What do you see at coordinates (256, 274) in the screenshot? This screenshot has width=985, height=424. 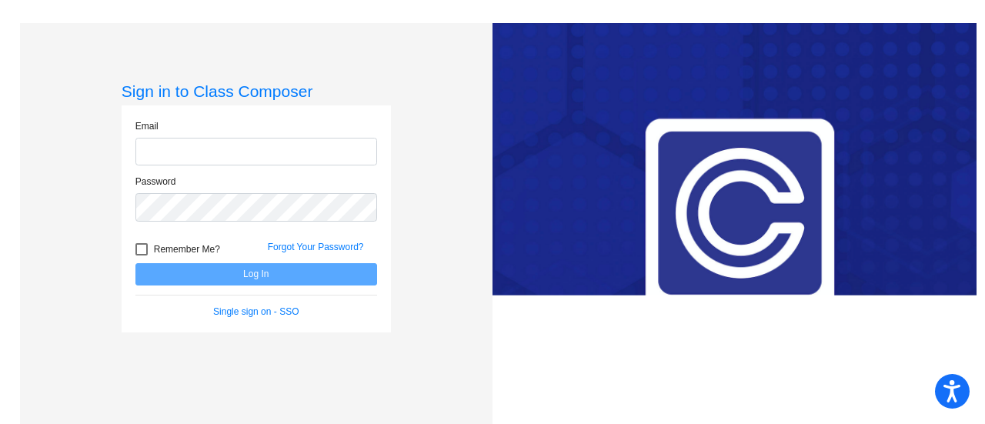 I see `button: Log In` at bounding box center [256, 274].